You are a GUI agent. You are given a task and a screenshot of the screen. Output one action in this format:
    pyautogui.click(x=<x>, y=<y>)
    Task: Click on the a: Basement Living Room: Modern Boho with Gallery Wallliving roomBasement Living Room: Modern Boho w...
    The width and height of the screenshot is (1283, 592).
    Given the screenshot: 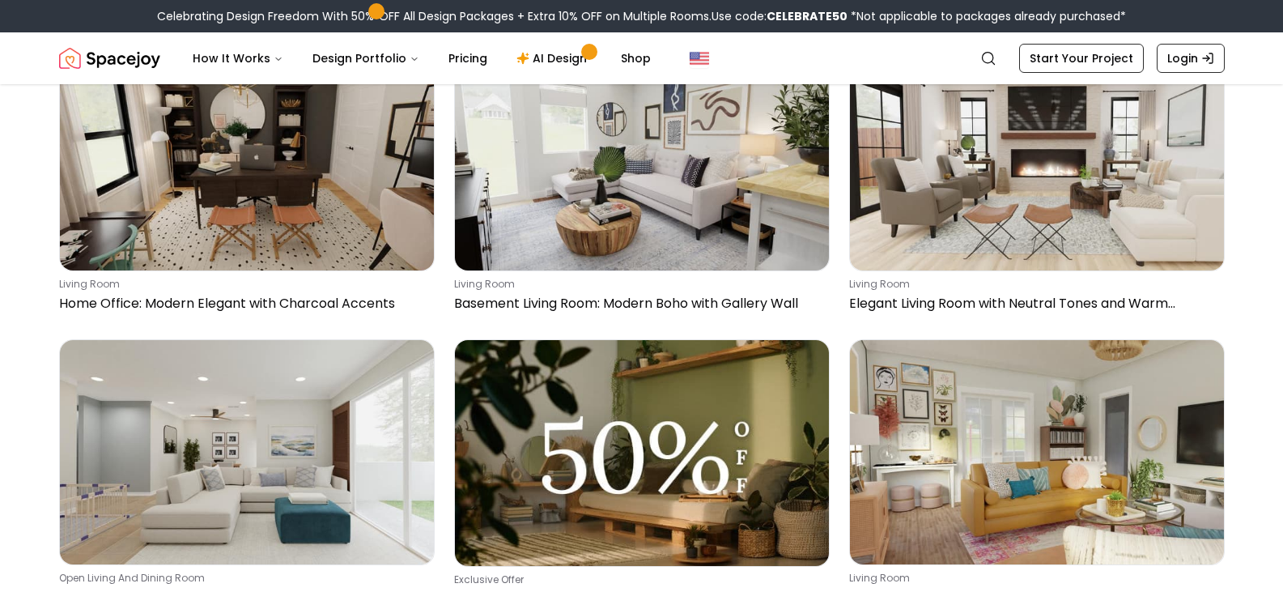 What is the action you would take?
    pyautogui.click(x=642, y=182)
    